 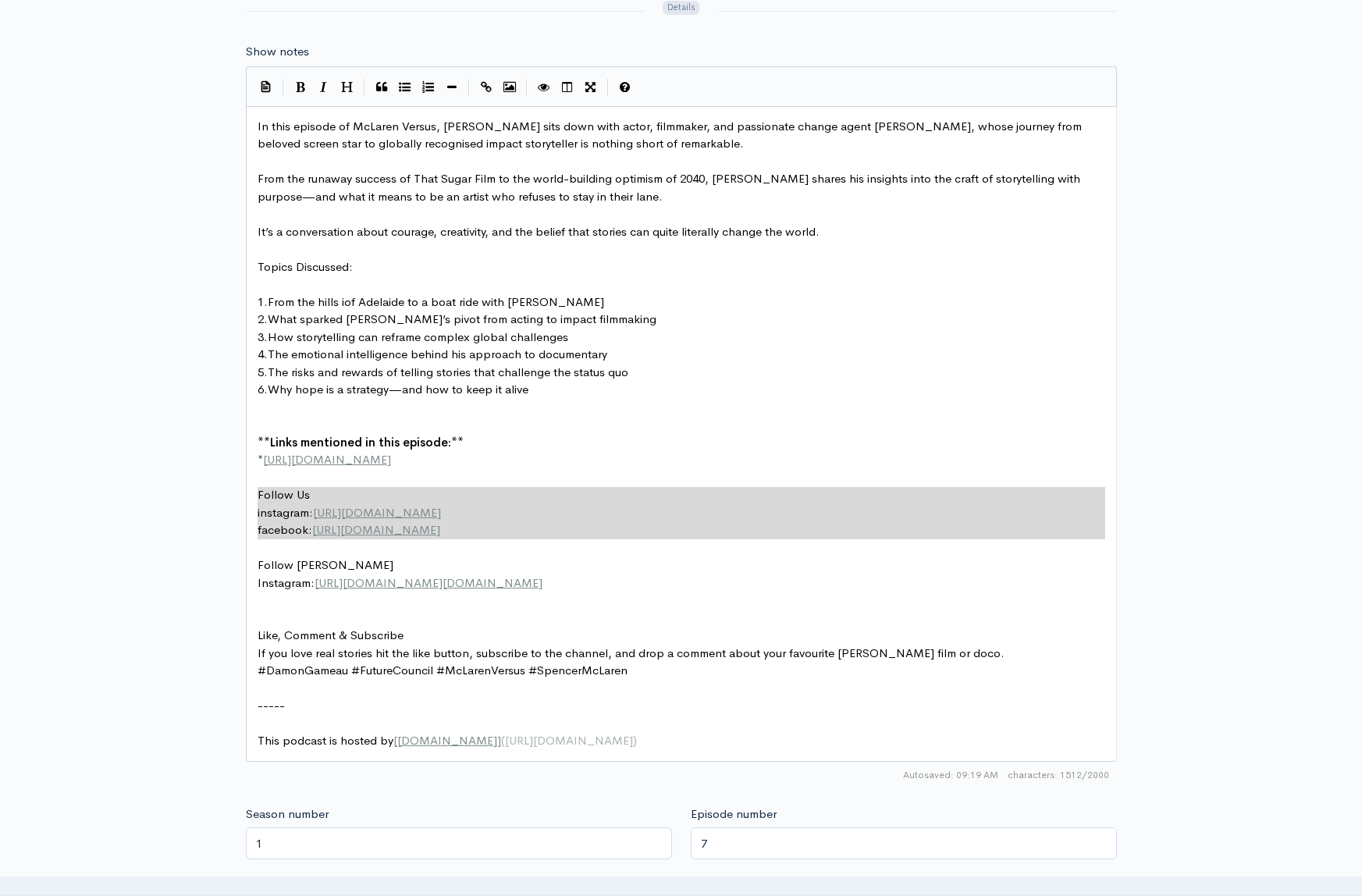 What do you see at coordinates (285, 529) in the screenshot?
I see `span: facebook:` at bounding box center [285, 529].